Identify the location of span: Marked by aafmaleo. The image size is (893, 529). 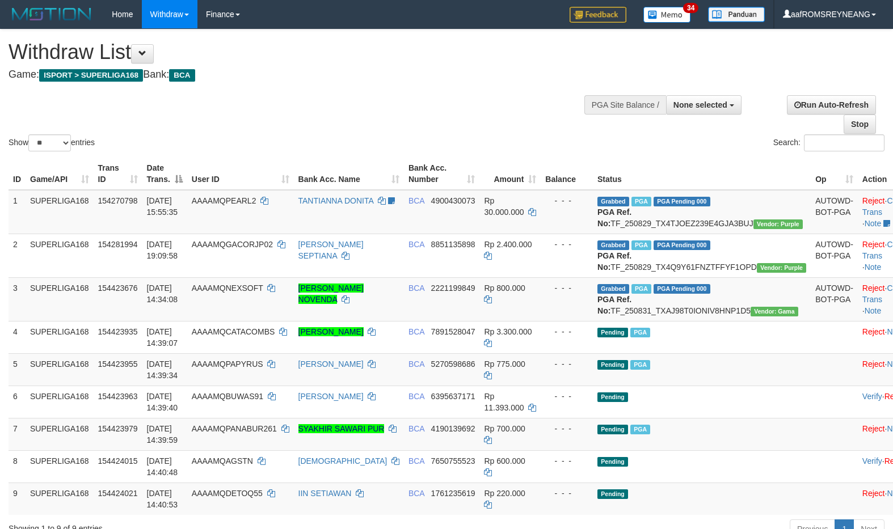
(641, 201).